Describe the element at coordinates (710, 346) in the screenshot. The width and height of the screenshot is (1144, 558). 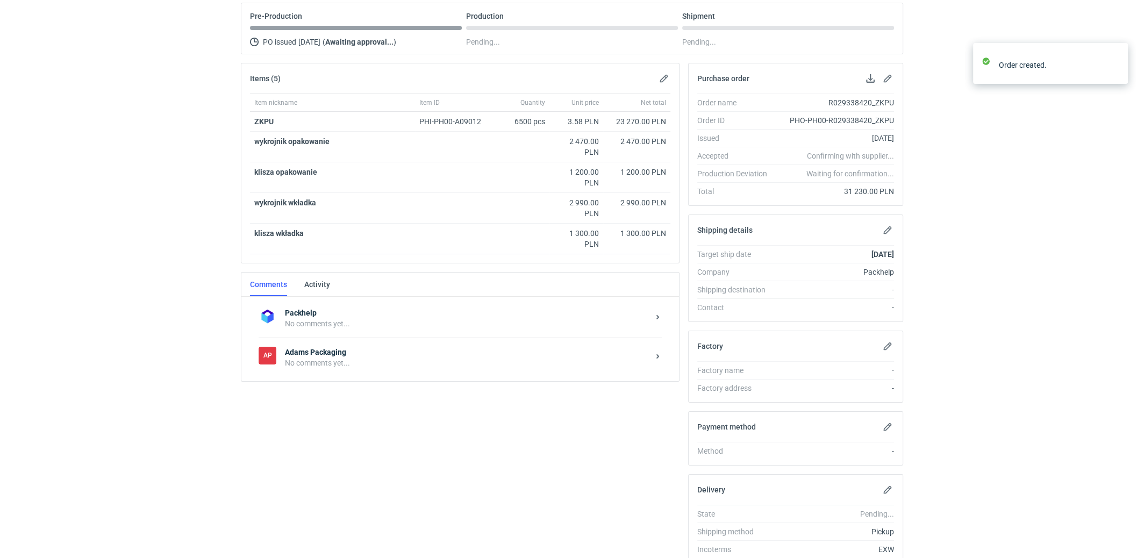
I see `h2: Factory` at that location.